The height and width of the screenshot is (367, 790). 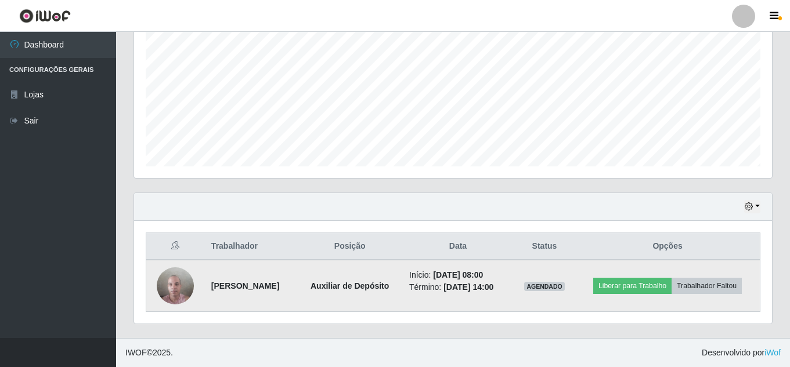 I want to click on span: © 2025 ., so click(x=149, y=353).